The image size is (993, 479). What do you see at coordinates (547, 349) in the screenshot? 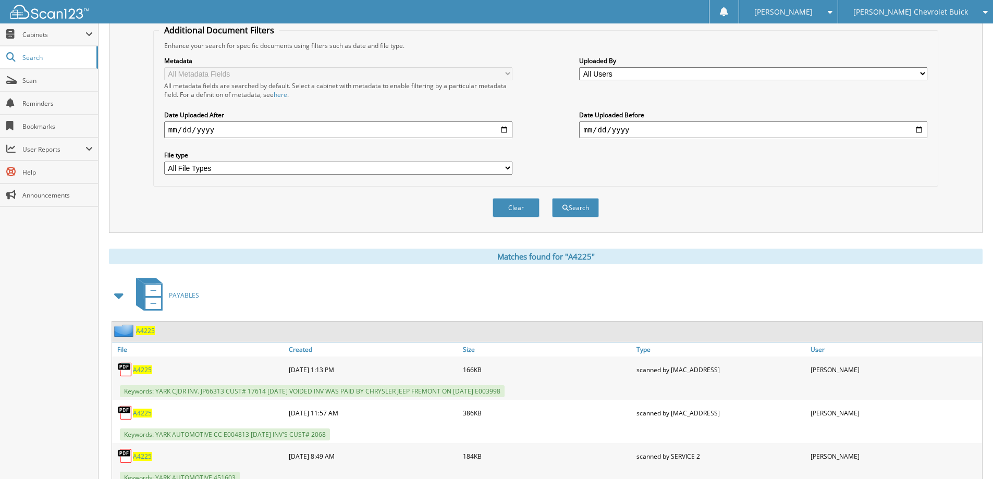
I see `a: Size` at bounding box center [547, 349].